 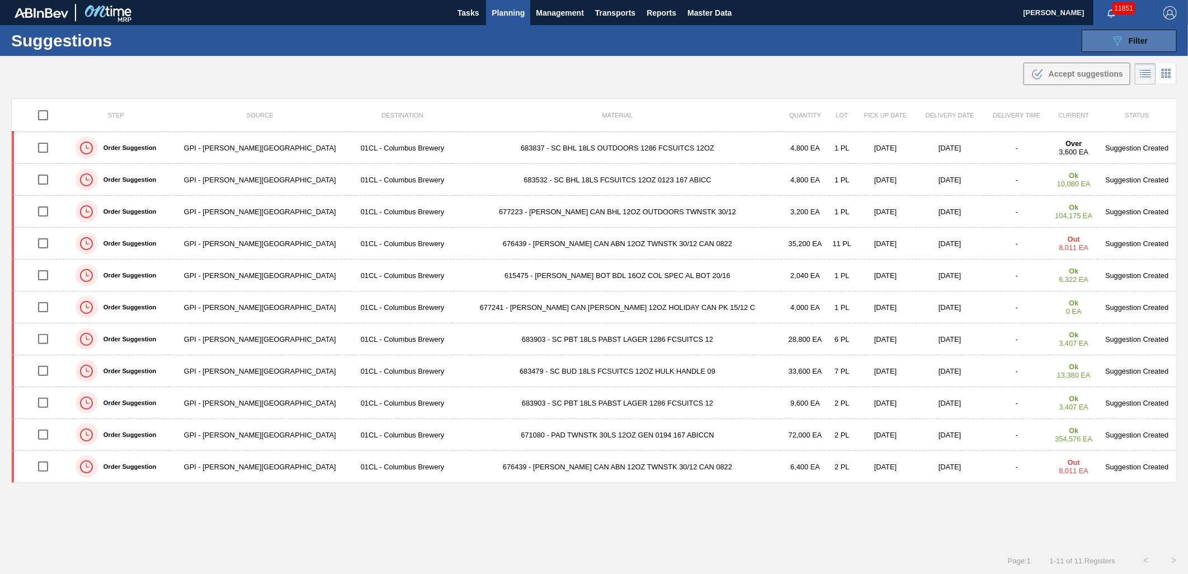 What do you see at coordinates (1081, 560) in the screenshot?
I see `span: 1 - 11 of 11 Registers` at bounding box center [1081, 560].